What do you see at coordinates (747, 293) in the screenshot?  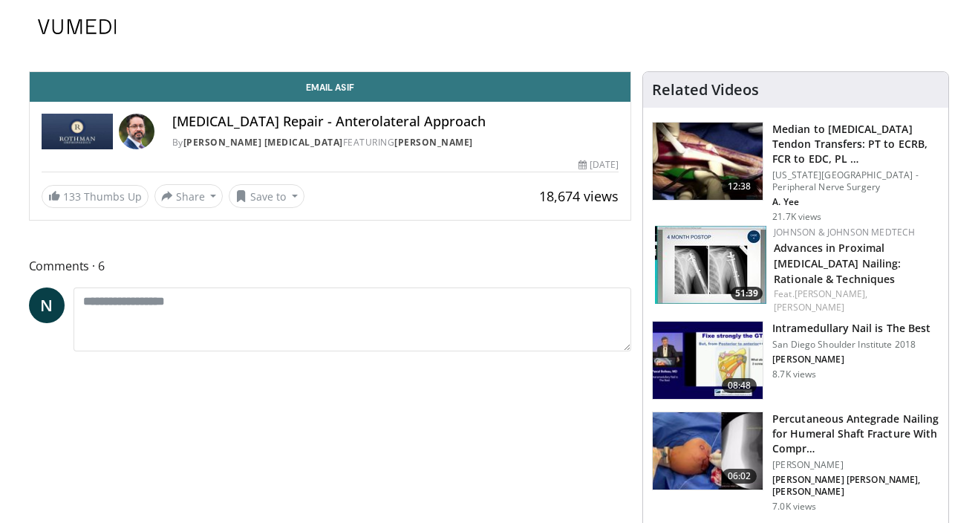 I see `span: 51:39` at bounding box center [747, 293].